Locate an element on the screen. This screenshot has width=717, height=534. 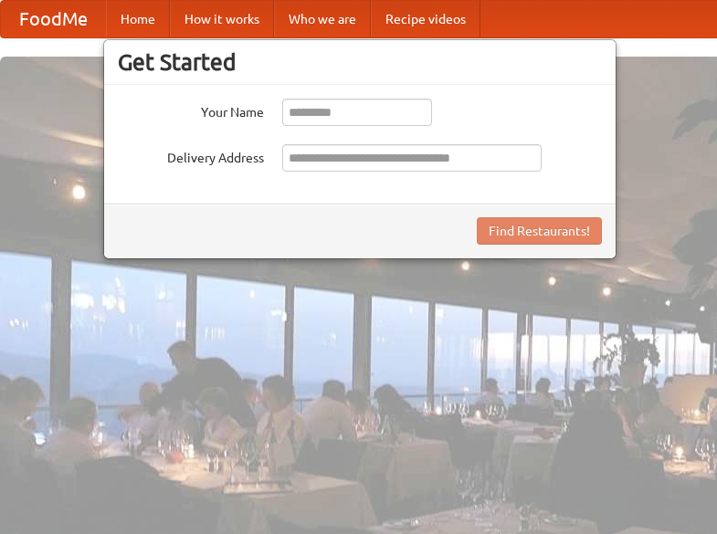
a: FoodMe is located at coordinates (53, 19).